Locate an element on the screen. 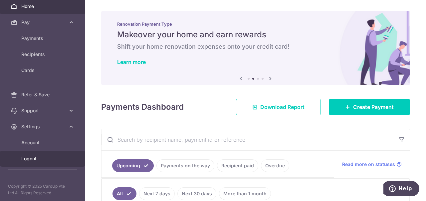  span: Cards is located at coordinates (43, 70).